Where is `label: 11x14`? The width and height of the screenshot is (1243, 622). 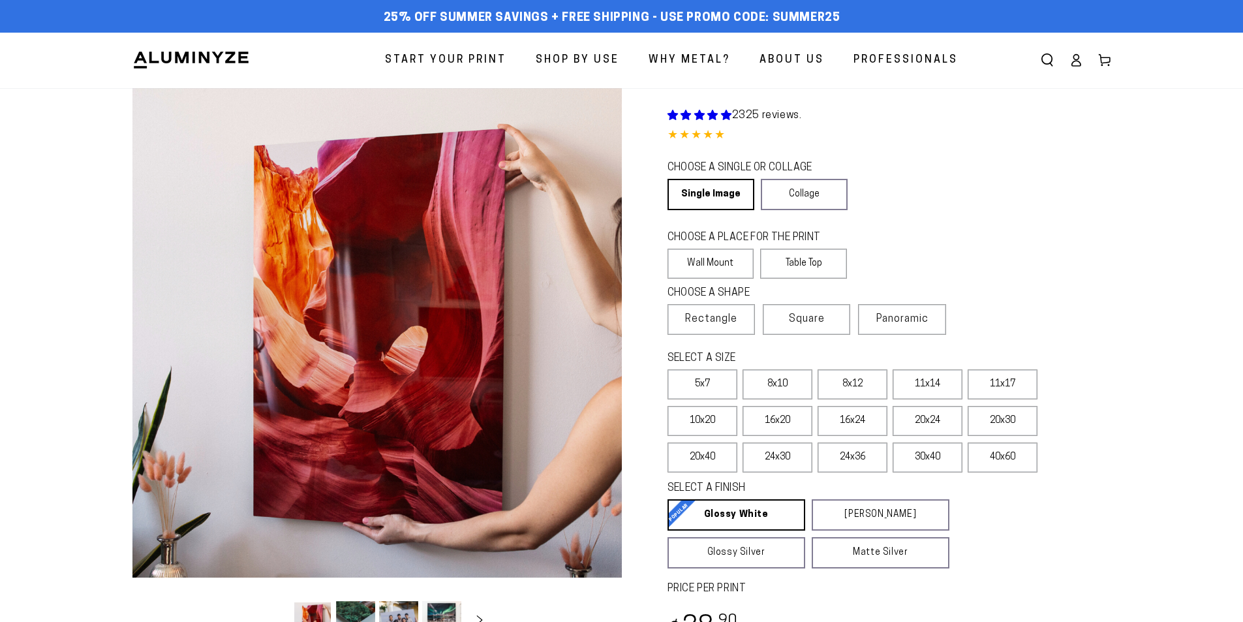 label: 11x14 is located at coordinates (927, 384).